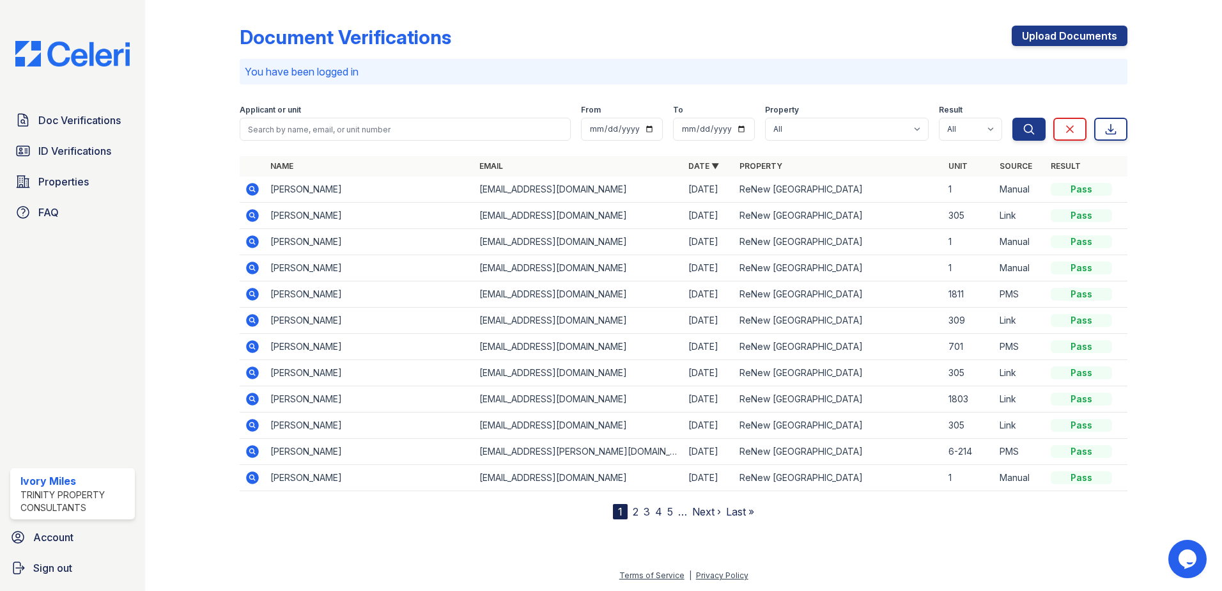 The width and height of the screenshot is (1222, 591). What do you see at coordinates (969, 399) in the screenshot?
I see `td: 1803` at bounding box center [969, 399].